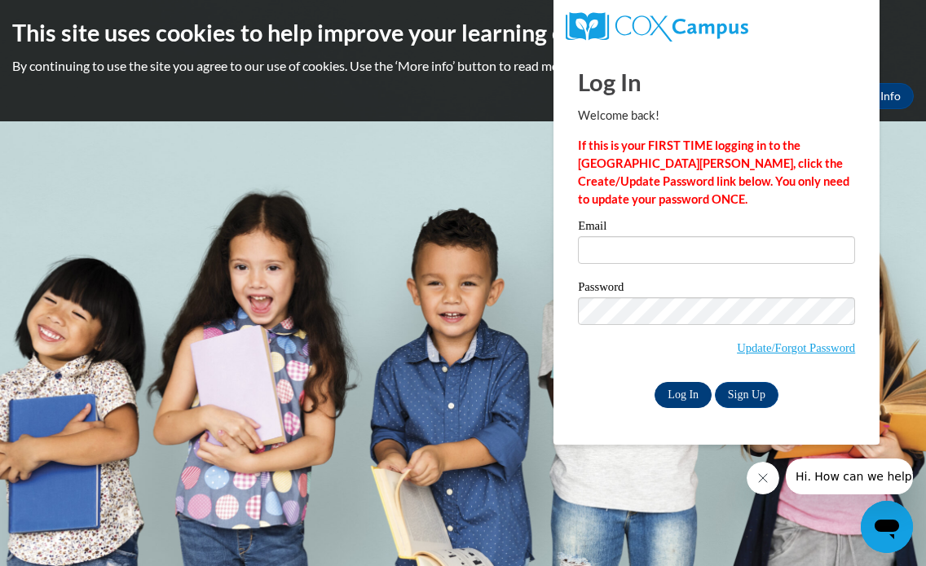  I want to click on h2: This site uses cookies to help improve your learning experience., so click(463, 33).